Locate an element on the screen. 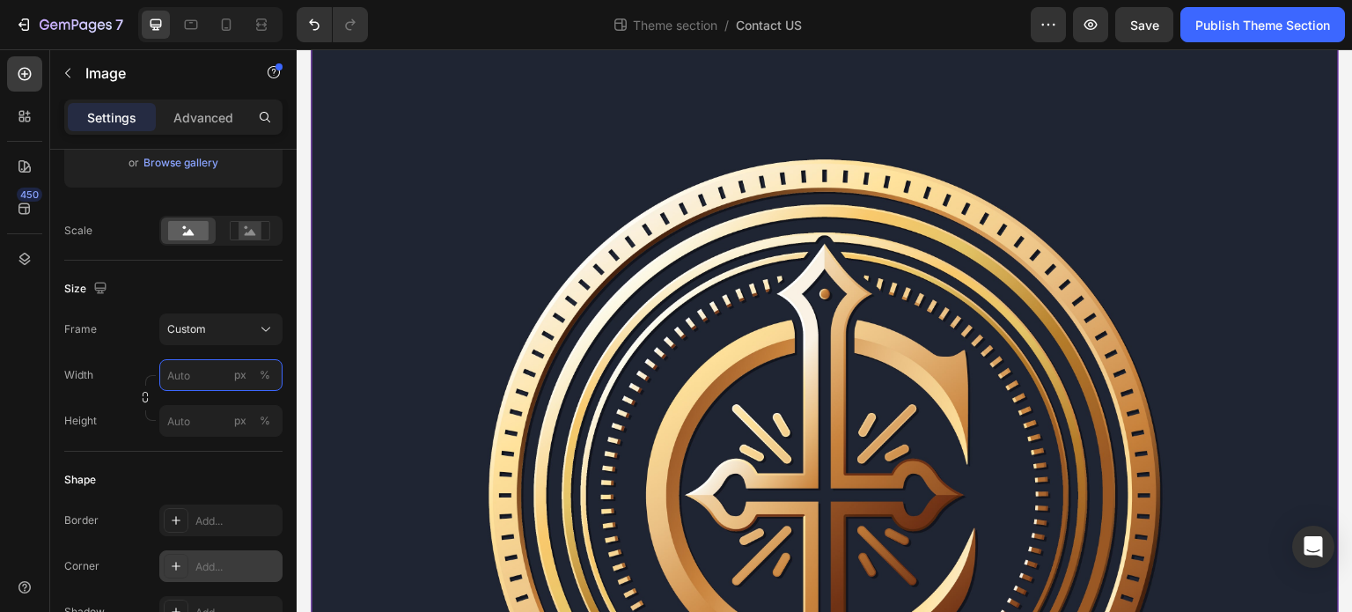 The height and width of the screenshot is (612, 1352). div: Scale is located at coordinates (78, 231).